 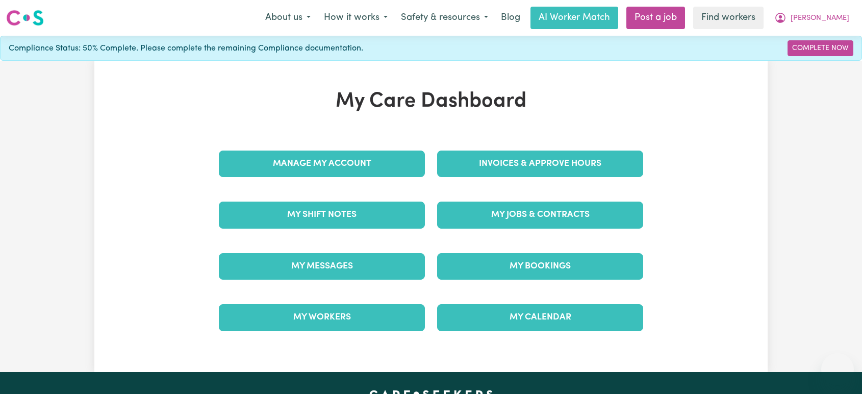 I want to click on a: Careseekers logo, so click(x=25, y=18).